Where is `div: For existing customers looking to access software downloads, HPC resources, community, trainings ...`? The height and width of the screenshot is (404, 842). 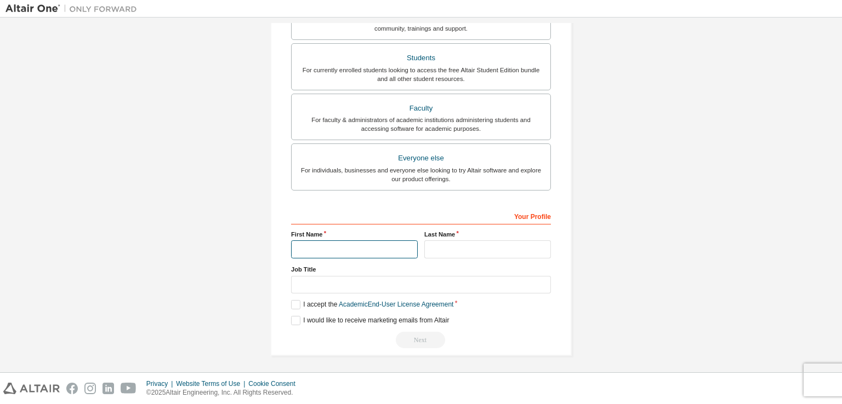 div: For existing customers looking to access software downloads, HPC resources, community, trainings ... is located at coordinates (421, 24).